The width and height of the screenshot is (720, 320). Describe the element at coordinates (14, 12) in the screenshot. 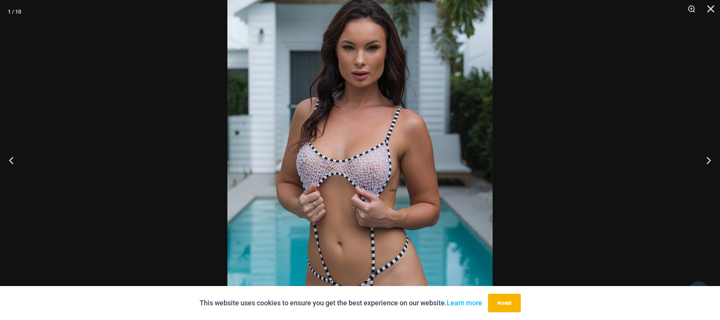

I see `div: 1 / 10` at that location.